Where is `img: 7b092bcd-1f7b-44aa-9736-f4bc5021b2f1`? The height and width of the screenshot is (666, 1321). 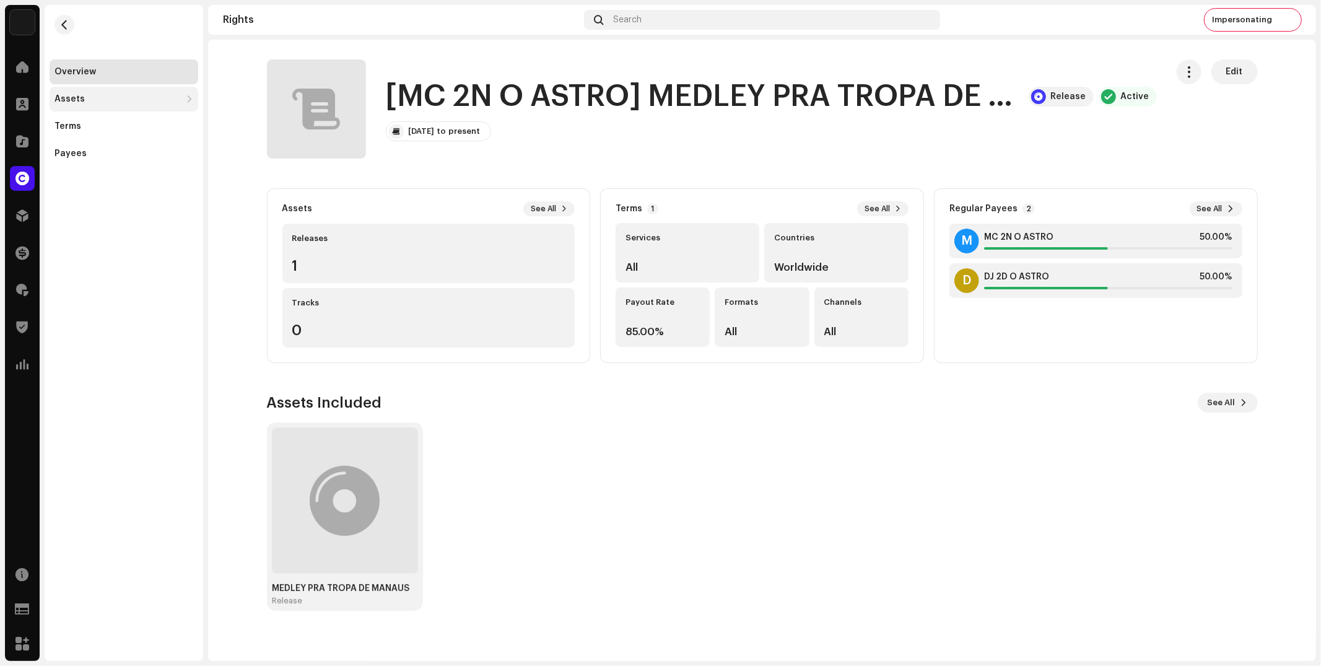
img: 7b092bcd-1f7b-44aa-9736-f4bc5021b2f1 is located at coordinates (1290, 20).